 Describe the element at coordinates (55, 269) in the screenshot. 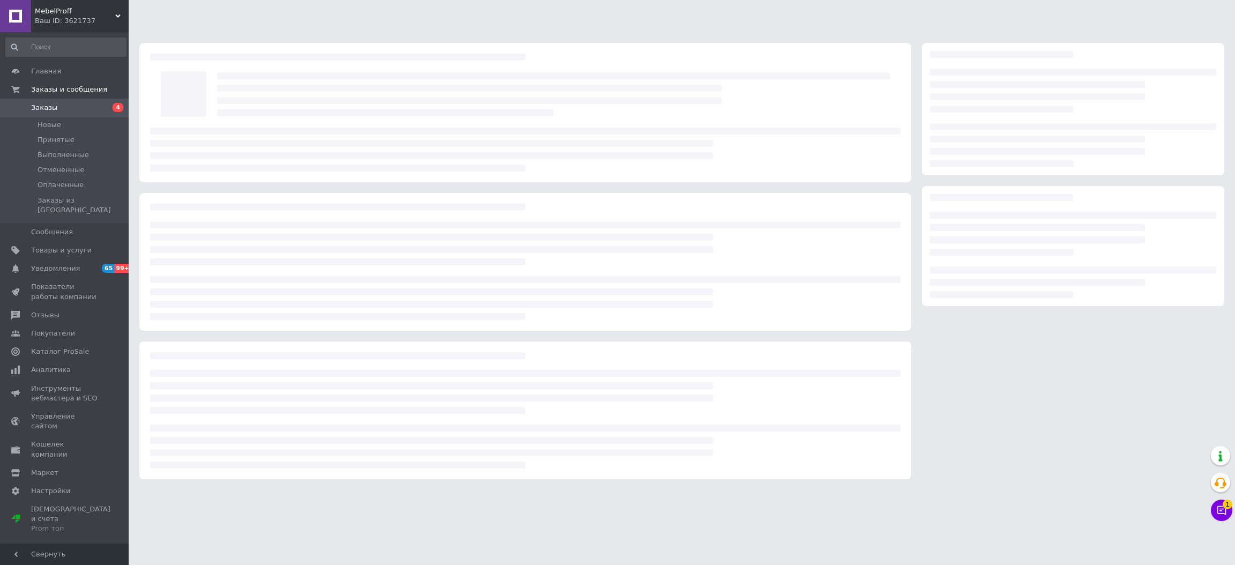

I see `span: Уведомления` at that location.